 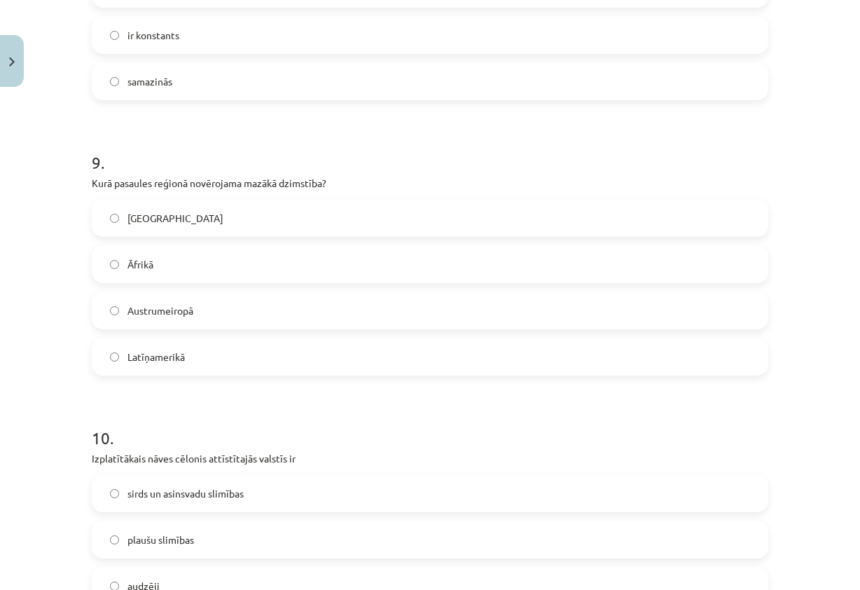 I want to click on input: plaušu slimības, so click(x=114, y=539).